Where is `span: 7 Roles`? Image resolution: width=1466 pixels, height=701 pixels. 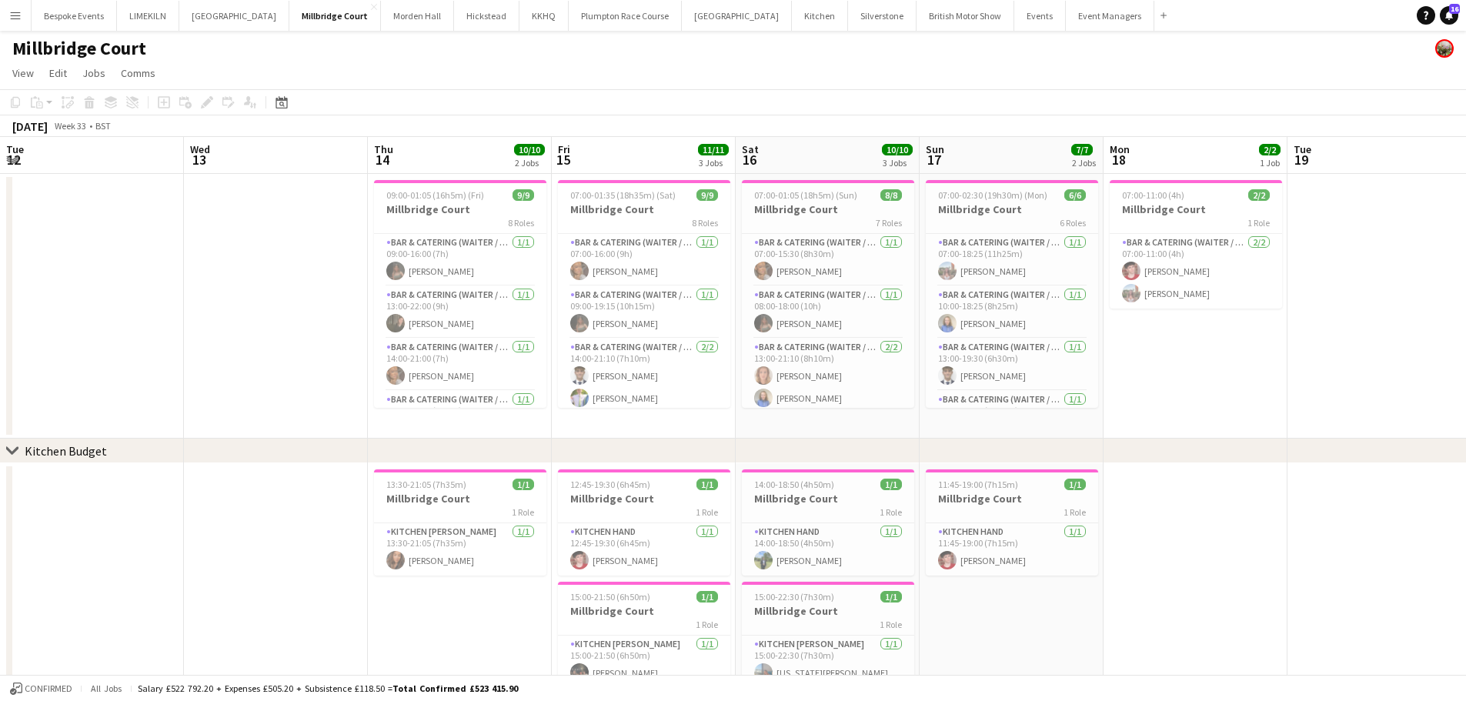 span: 7 Roles is located at coordinates (889, 222).